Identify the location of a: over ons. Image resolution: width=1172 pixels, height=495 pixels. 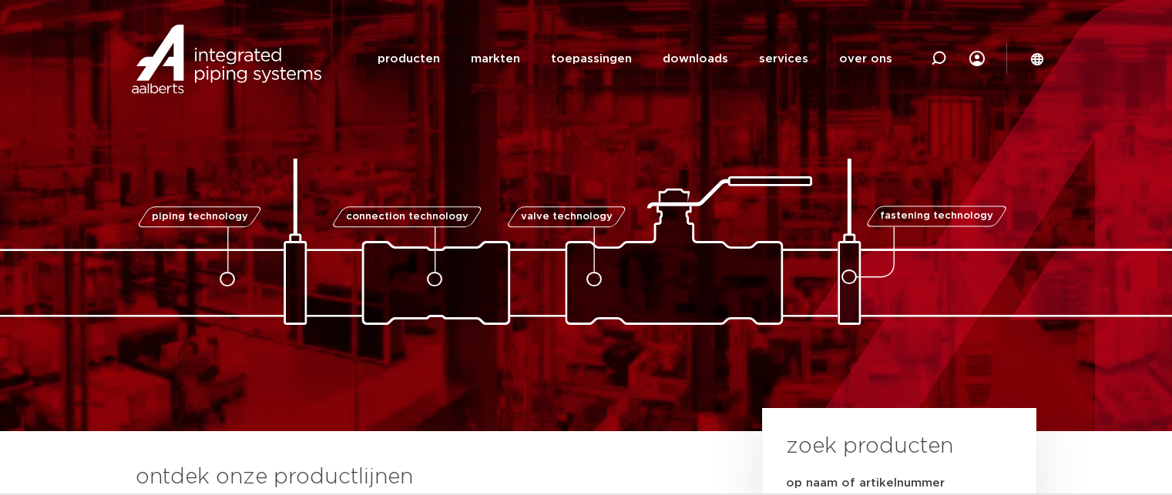
(865, 59).